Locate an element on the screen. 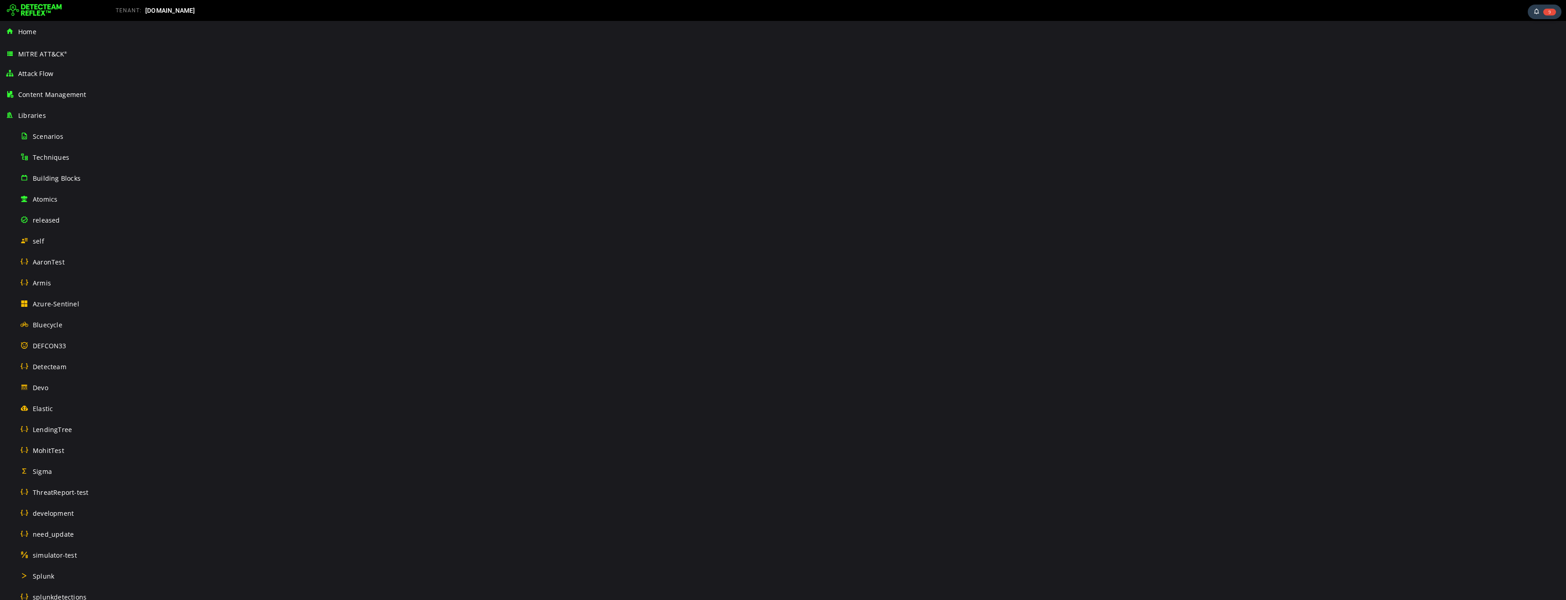  span: Azure-Sentinel is located at coordinates (56, 304).